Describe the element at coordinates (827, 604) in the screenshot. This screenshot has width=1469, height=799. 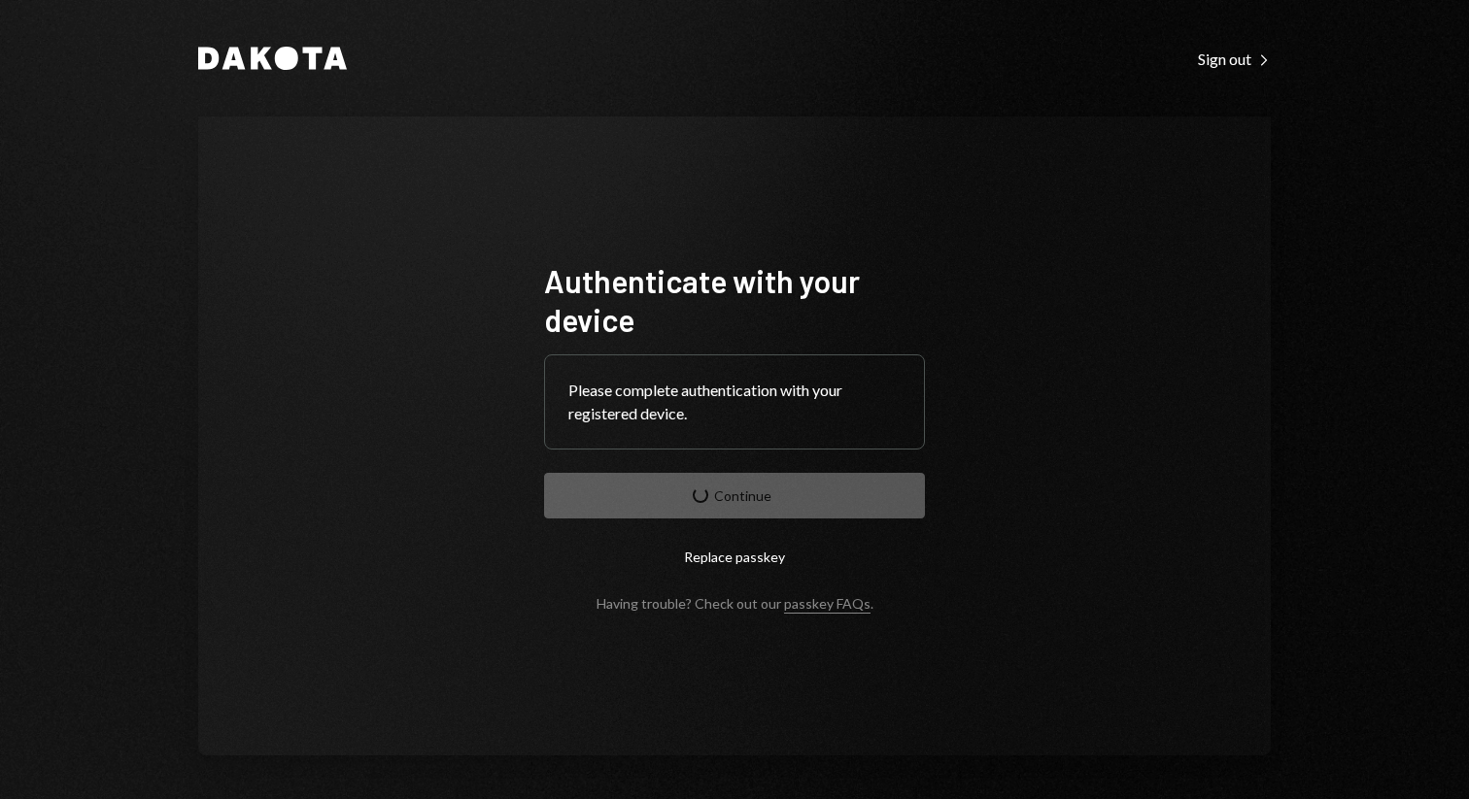
I see `a: passkey FAQs` at that location.